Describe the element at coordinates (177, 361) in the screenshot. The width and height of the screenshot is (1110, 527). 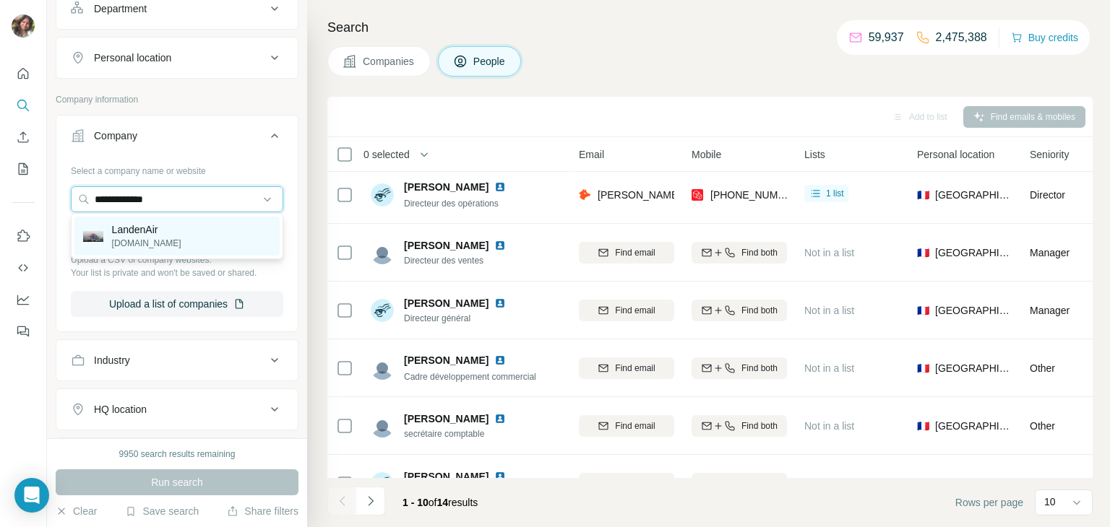
I see `button: Industry` at that location.